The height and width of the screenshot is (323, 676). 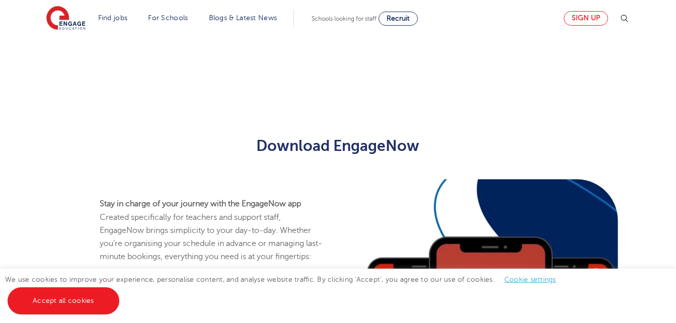 What do you see at coordinates (63, 301) in the screenshot?
I see `a: Accept all cookies` at bounding box center [63, 301].